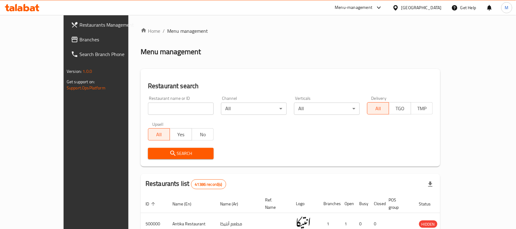  What do you see at coordinates (305, 203) in the screenshot?
I see `th: Logo` at bounding box center [305, 203].